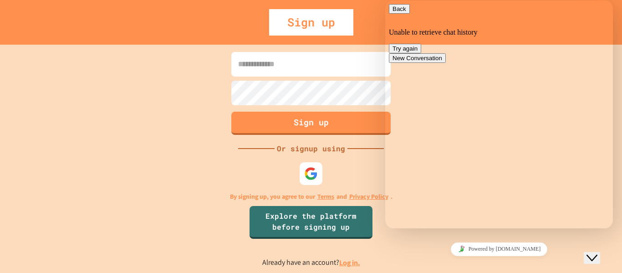 Image resolution: width=622 pixels, height=273 pixels. Describe the element at coordinates (32, 57) in the screenshot. I see `button: New Conversation` at that location.